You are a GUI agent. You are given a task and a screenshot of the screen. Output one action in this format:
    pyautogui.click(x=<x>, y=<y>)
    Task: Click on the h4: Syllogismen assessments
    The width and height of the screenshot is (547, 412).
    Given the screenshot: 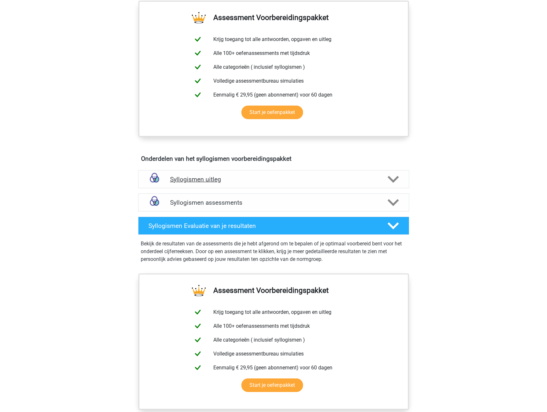 What is the action you would take?
    pyautogui.click(x=274, y=202)
    